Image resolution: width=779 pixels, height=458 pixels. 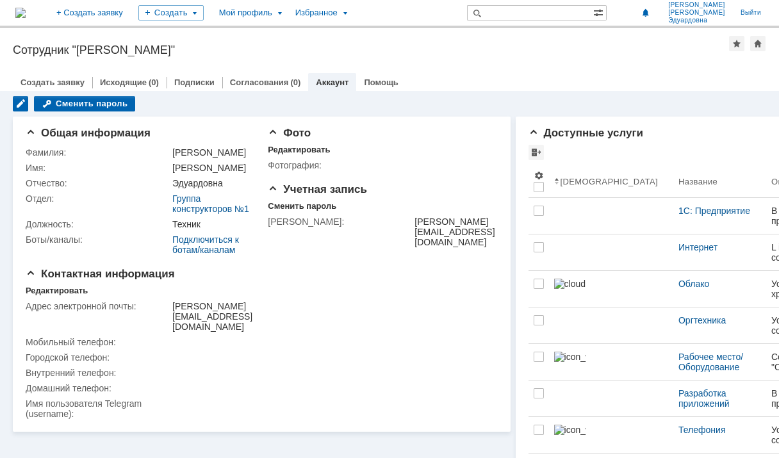 What do you see at coordinates (88, 133) in the screenshot?
I see `span: Общая информация` at bounding box center [88, 133].